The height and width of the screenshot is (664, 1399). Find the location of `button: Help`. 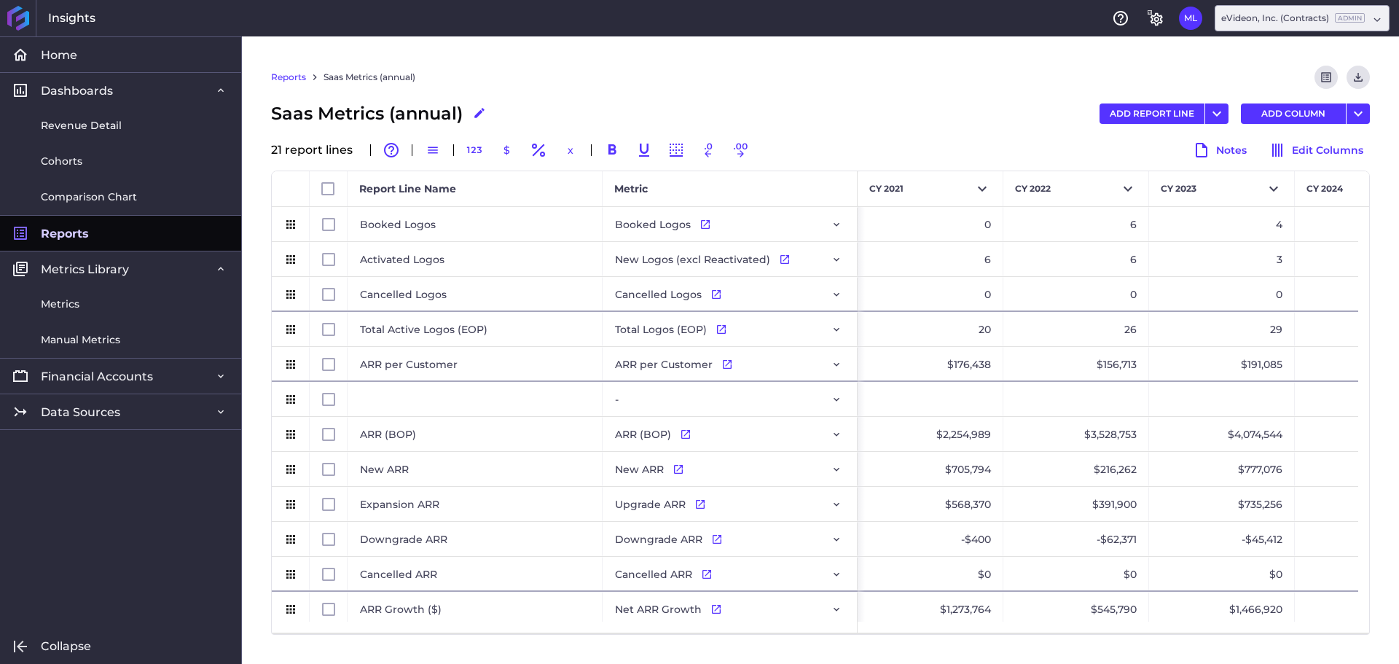

button: Help is located at coordinates (1121, 18).